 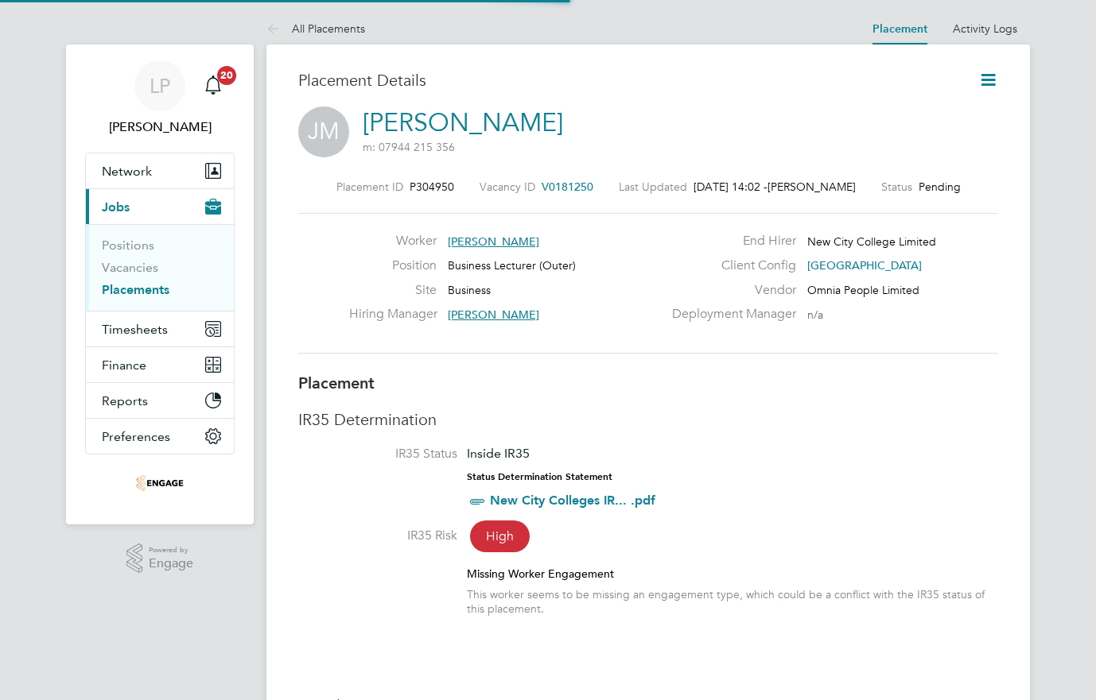 I want to click on label: IR35 Risk, so click(x=378, y=536).